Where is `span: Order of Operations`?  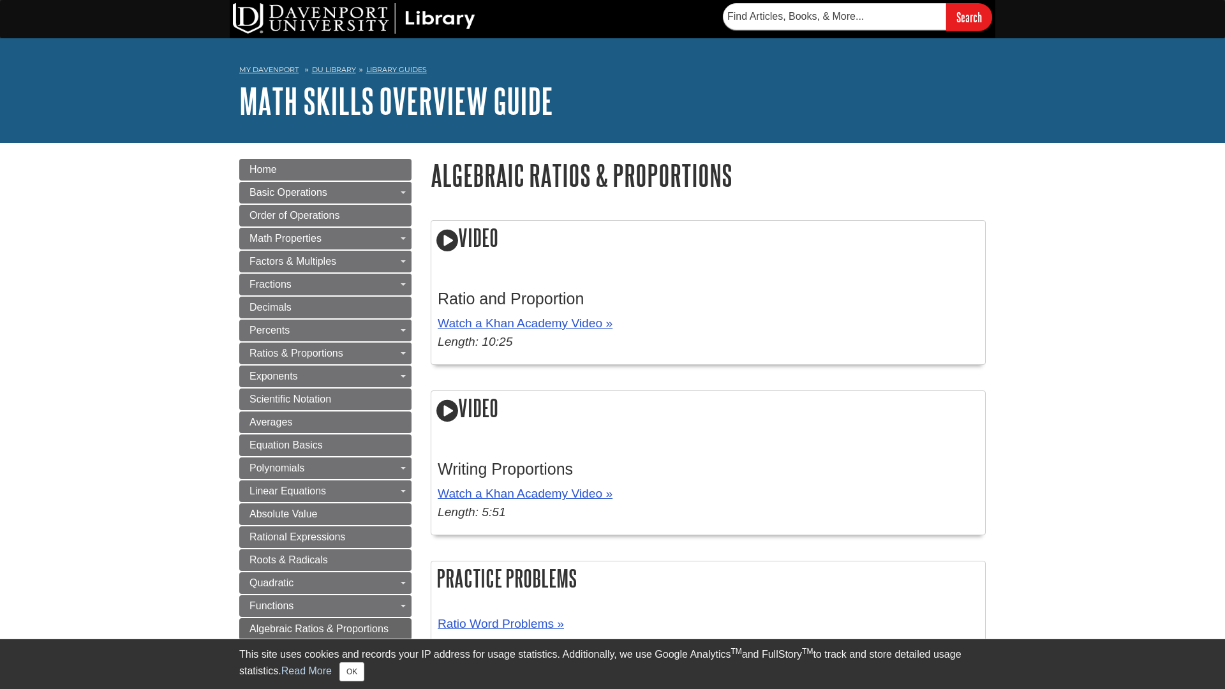
span: Order of Operations is located at coordinates (294, 215).